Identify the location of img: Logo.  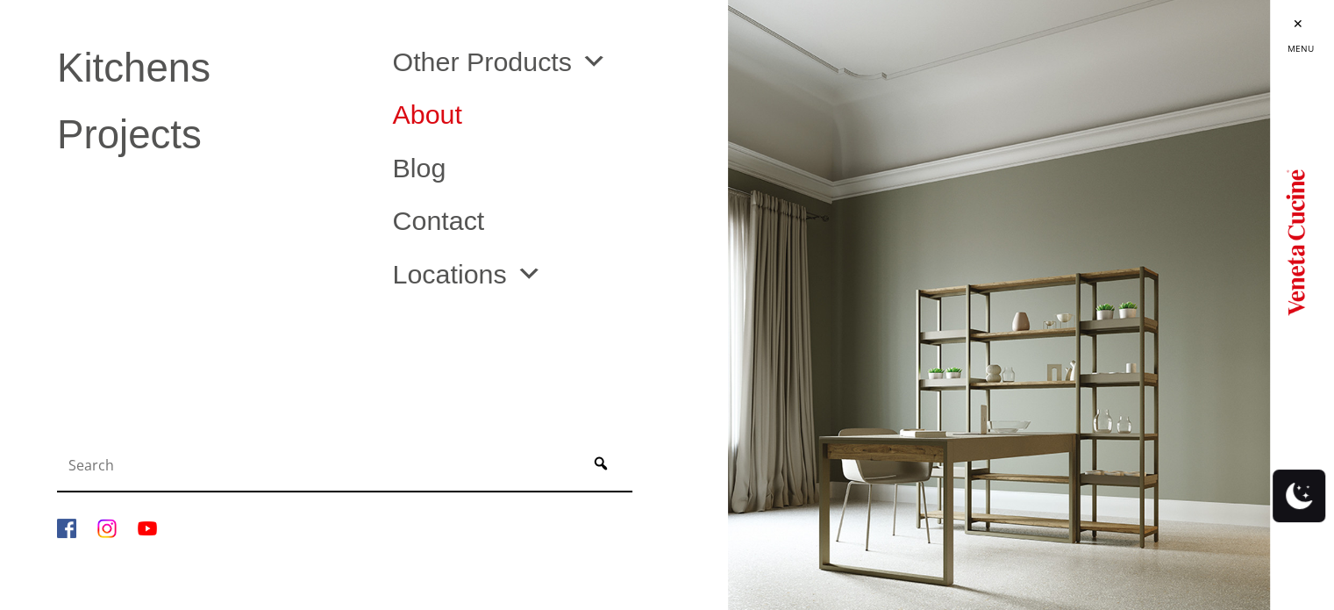
(1296, 241).